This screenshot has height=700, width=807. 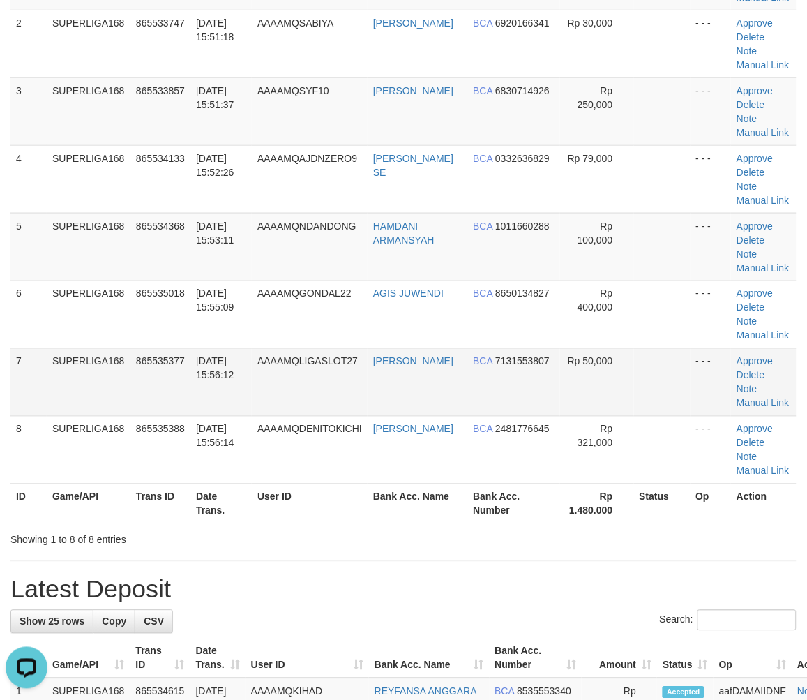 I want to click on a: Show 25 rows, so click(x=52, y=622).